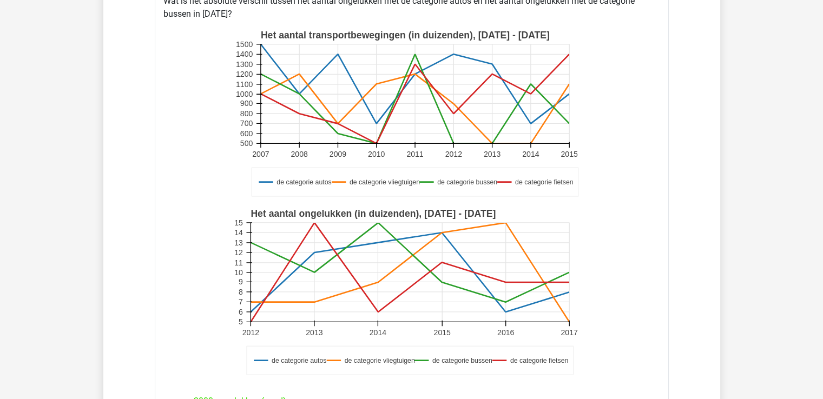 Image resolution: width=823 pixels, height=399 pixels. Describe the element at coordinates (246, 134) in the screenshot. I see `text: 600` at that location.